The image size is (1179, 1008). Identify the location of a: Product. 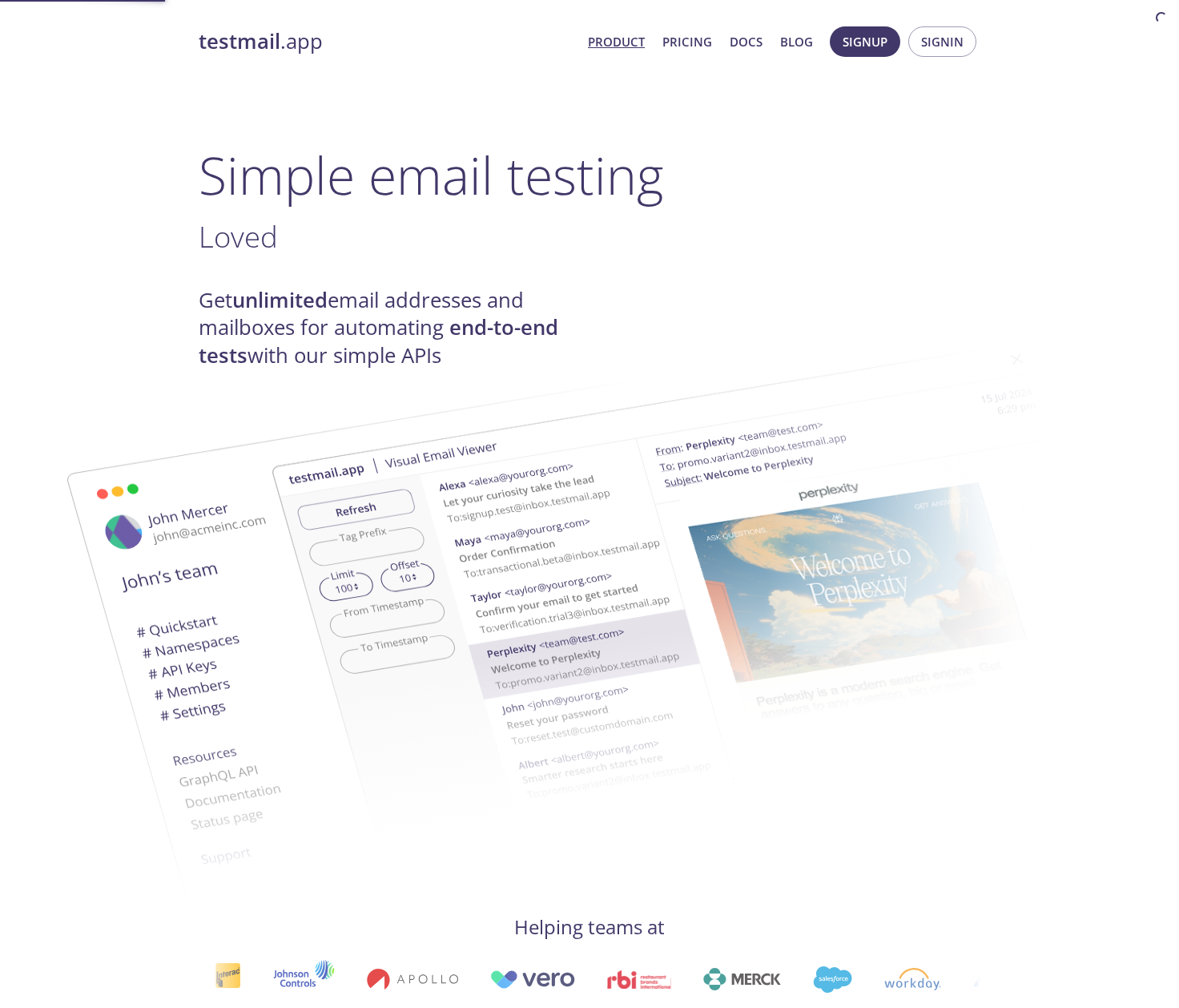
(616, 42).